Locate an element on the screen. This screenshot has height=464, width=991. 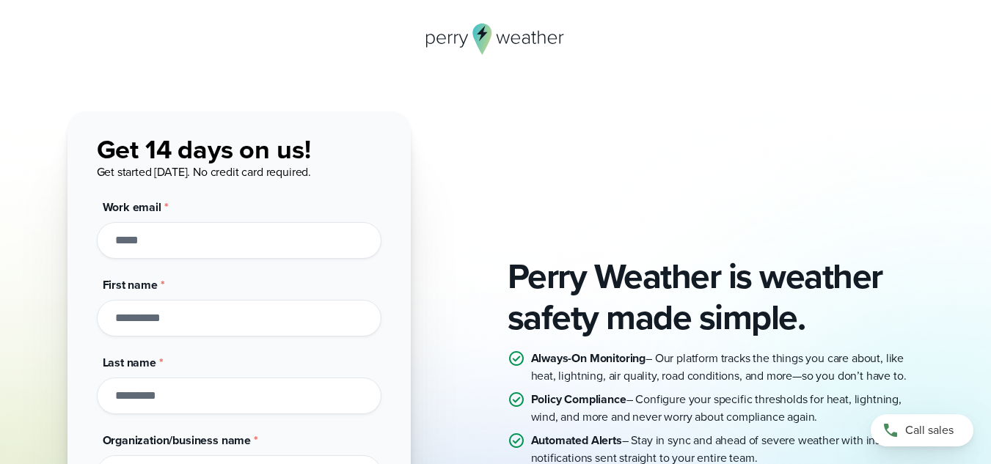
strong: Always-On Monitoring is located at coordinates (588, 358).